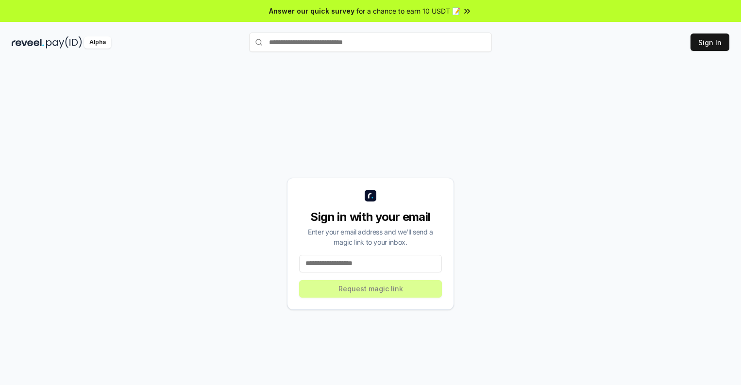 The width and height of the screenshot is (741, 385). I want to click on span: Answer our quick survey, so click(312, 11).